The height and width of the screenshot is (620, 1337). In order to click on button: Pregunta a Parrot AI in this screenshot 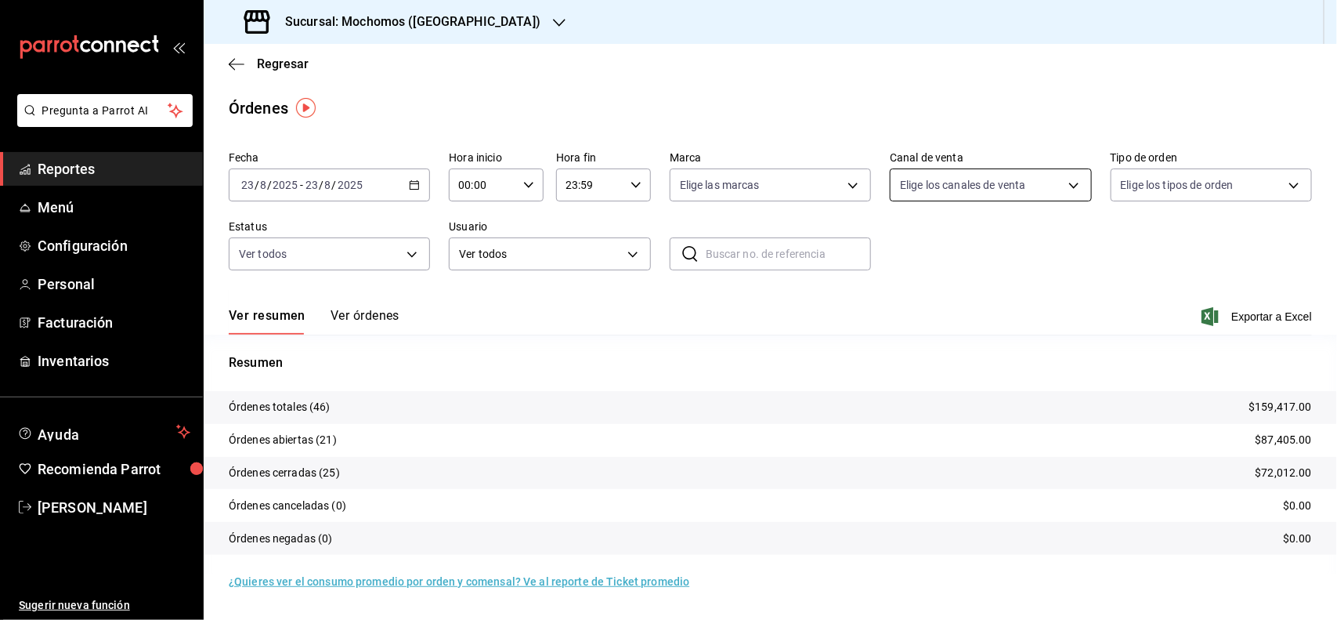, I will do `click(105, 110)`.